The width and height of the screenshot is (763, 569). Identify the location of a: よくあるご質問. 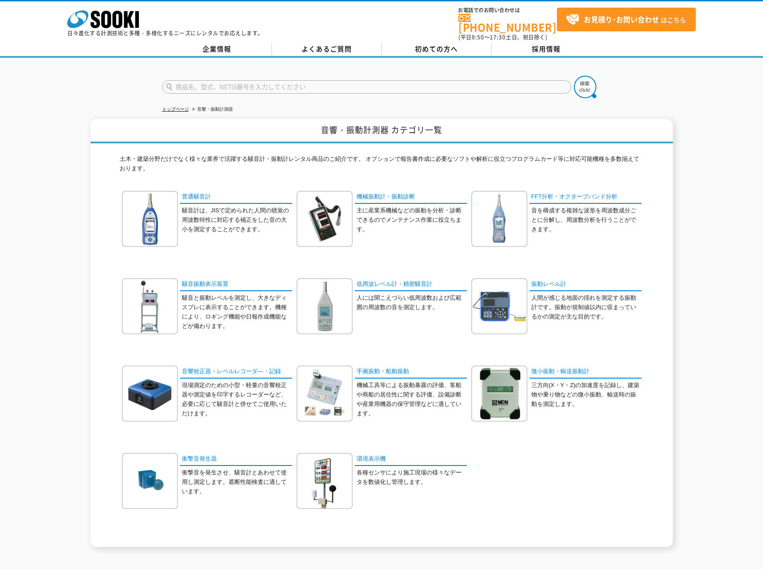
(326, 49).